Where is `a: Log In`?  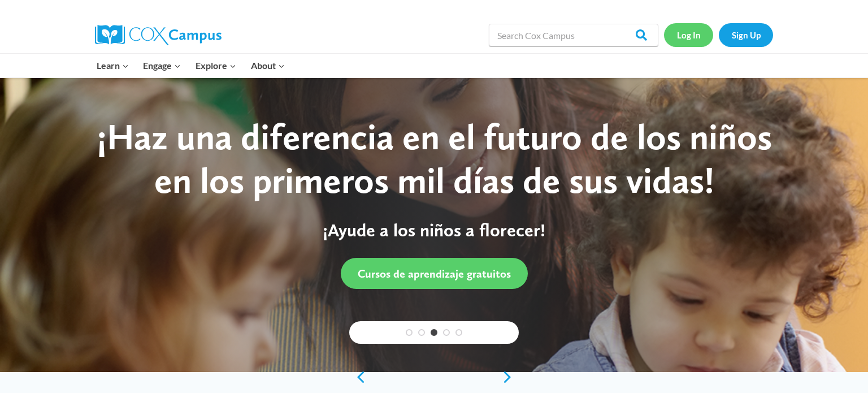
a: Log In is located at coordinates (689, 34).